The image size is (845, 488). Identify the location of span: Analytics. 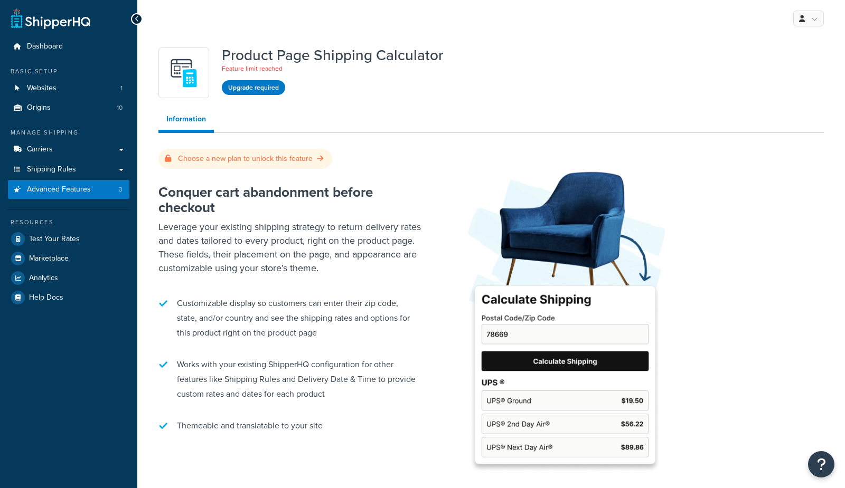
(43, 278).